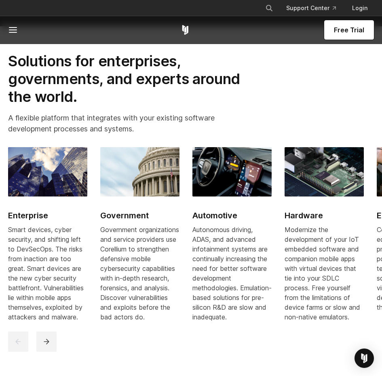 This screenshot has width=382, height=376. I want to click on a: Hardware Hardware Modernize the development of your IoT embedded software and companion mobile ap..., so click(324, 239).